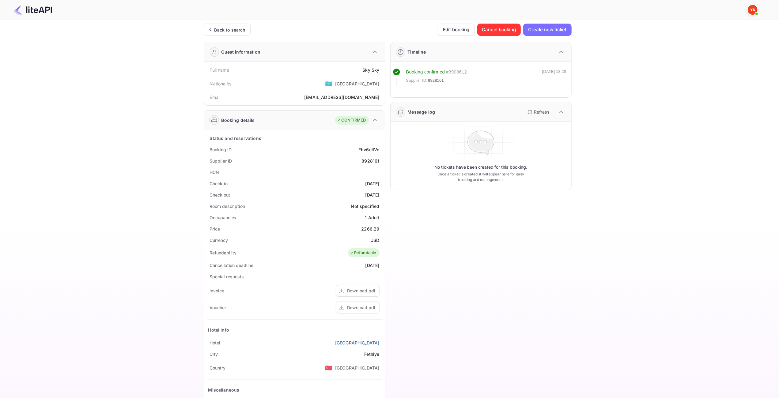  What do you see at coordinates (221, 84) in the screenshot?
I see `div: Nationality` at bounding box center [221, 84].